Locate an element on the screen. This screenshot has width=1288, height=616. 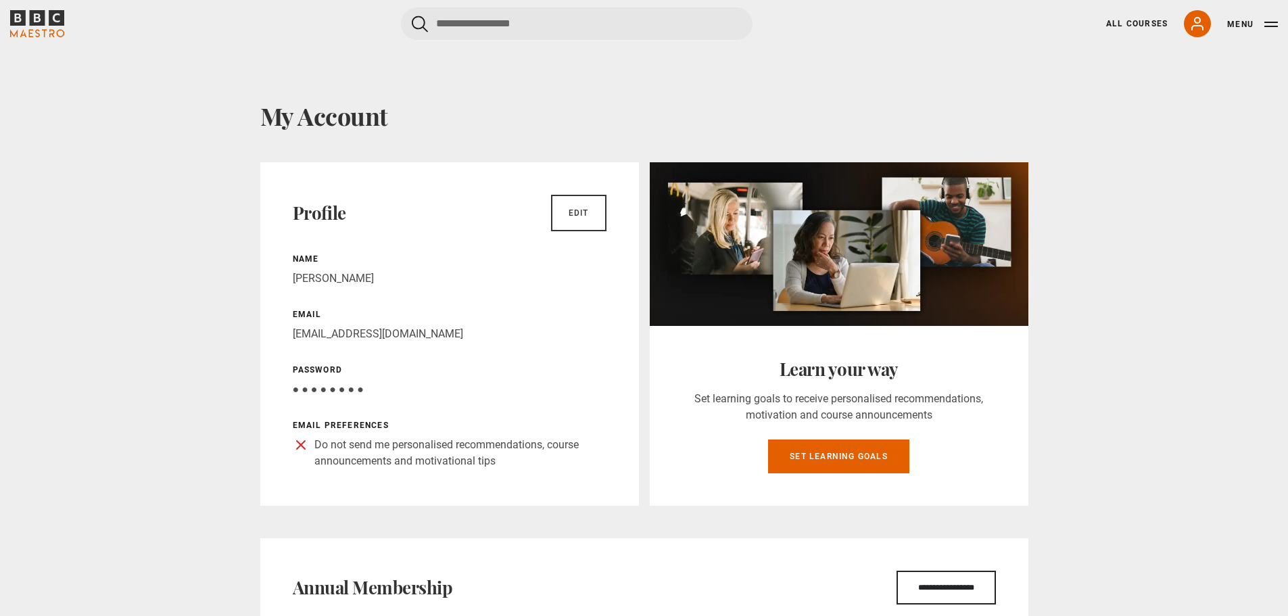
p: Email is located at coordinates (450, 314).